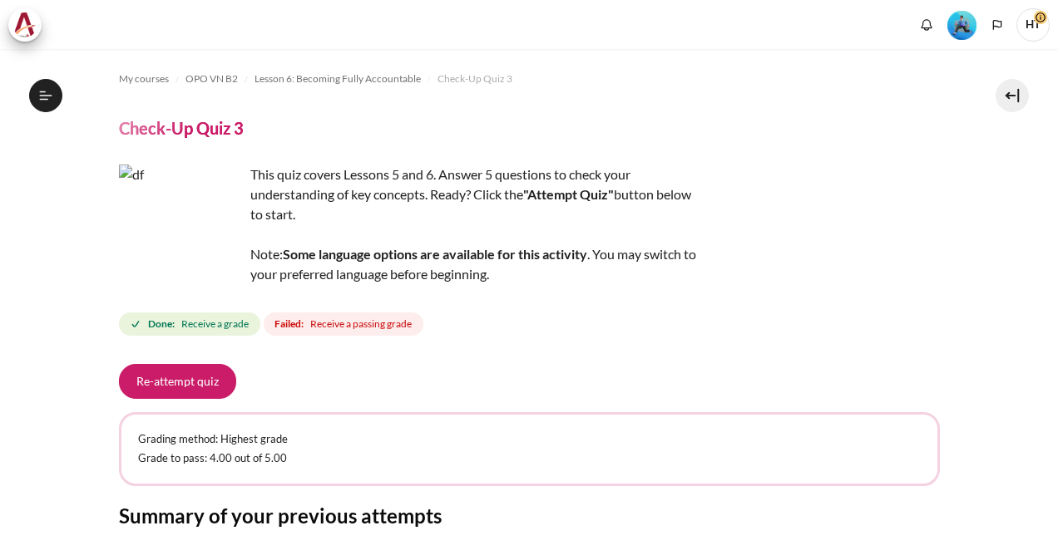 This screenshot has width=1058, height=560. What do you see at coordinates (961, 25) in the screenshot?
I see `img: Level #3` at bounding box center [961, 25].